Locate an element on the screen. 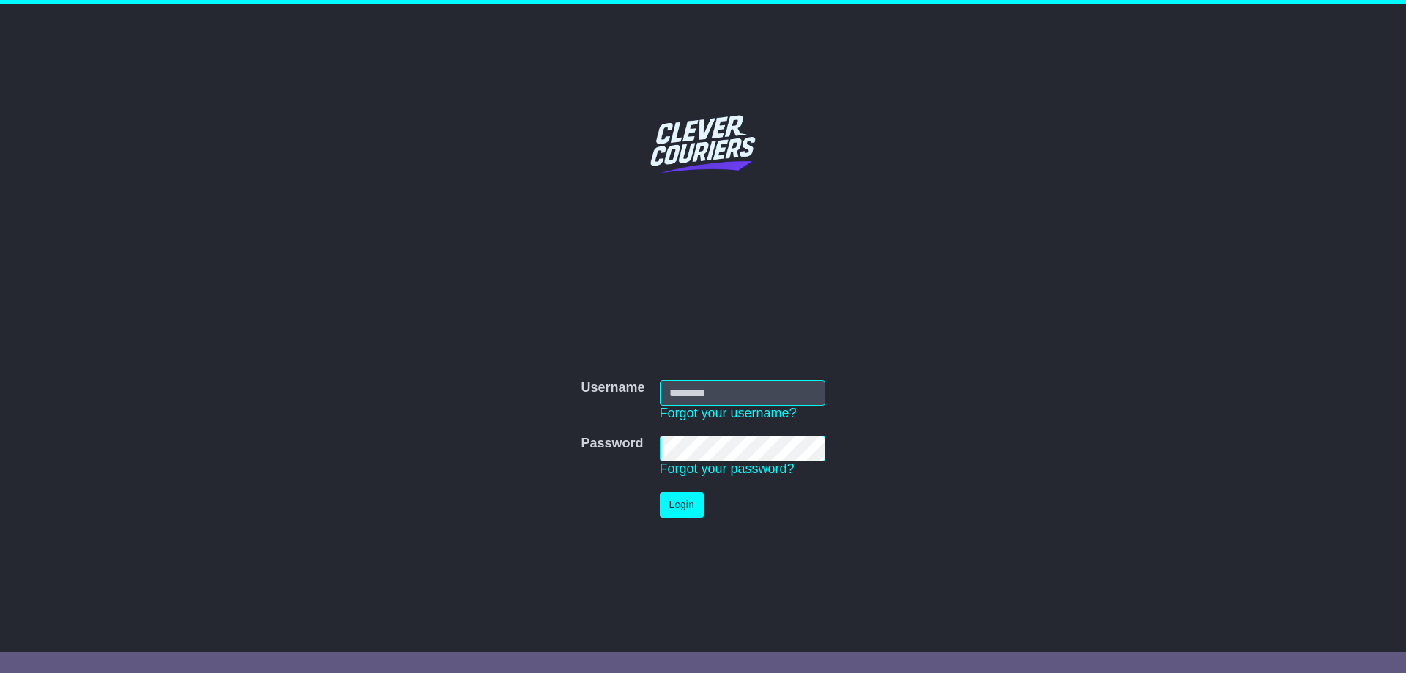 This screenshot has width=1406, height=673. a: Forgot your password? is located at coordinates (727, 469).